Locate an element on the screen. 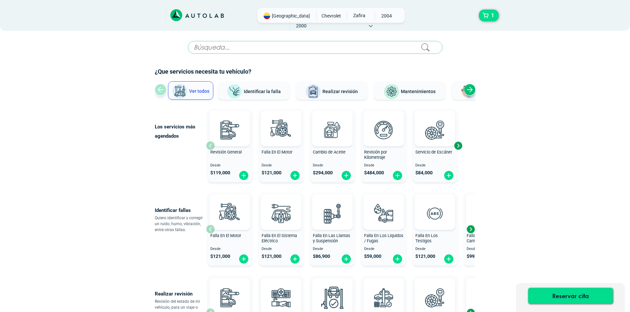  span: $ 99,000 is located at coordinates (475, 256).